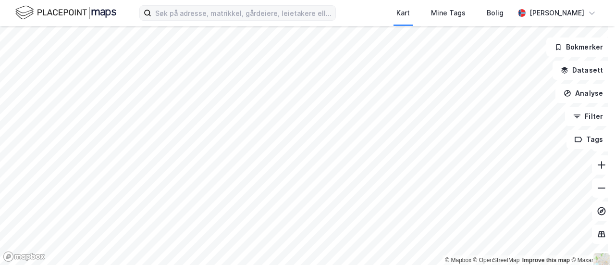 This screenshot has height=265, width=615. What do you see at coordinates (403, 13) in the screenshot?
I see `div: Kart` at bounding box center [403, 13].